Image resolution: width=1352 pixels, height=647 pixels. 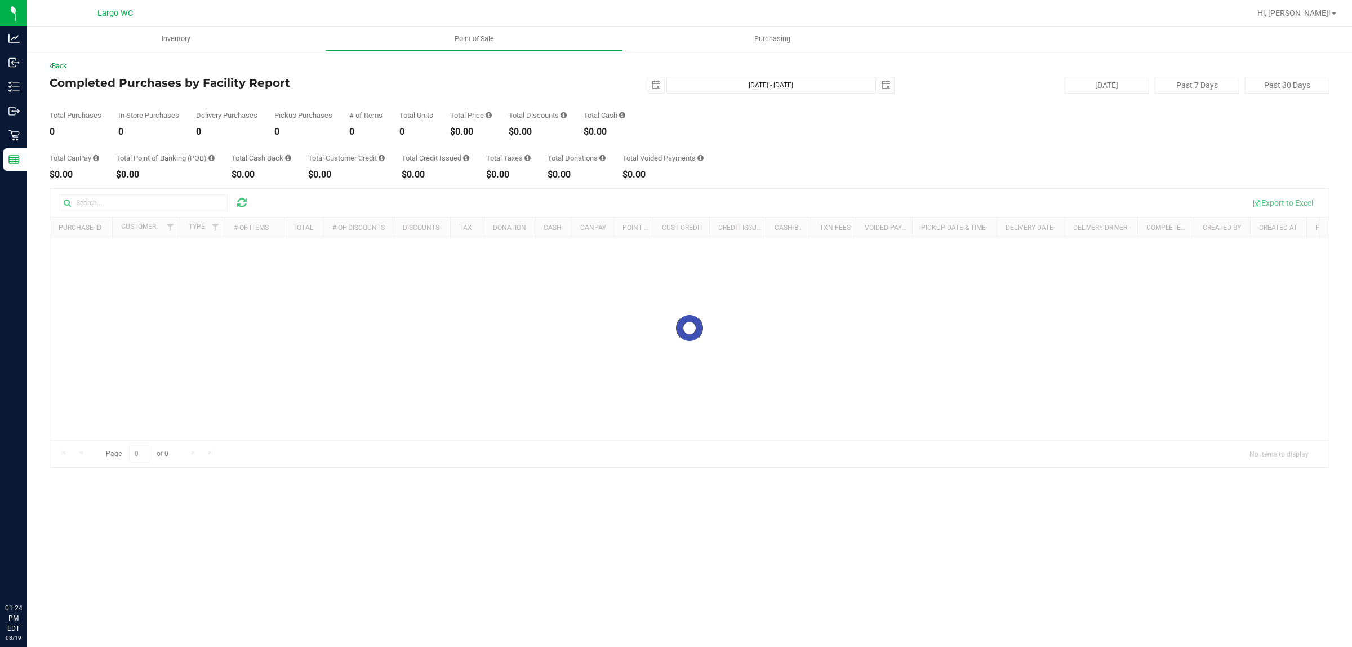 I want to click on inline-svg: Retail, so click(x=14, y=135).